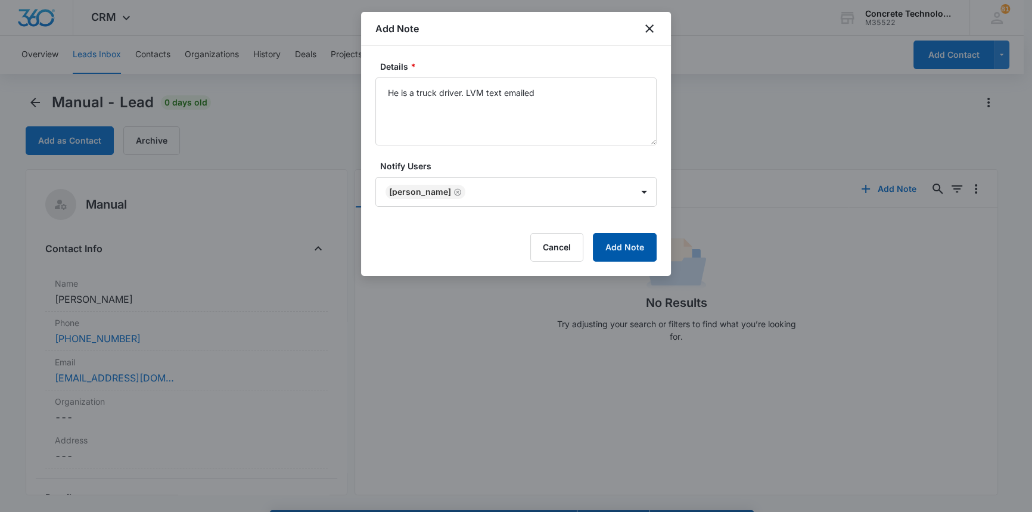  I want to click on div: Remove Chip Fowler, so click(457, 192).